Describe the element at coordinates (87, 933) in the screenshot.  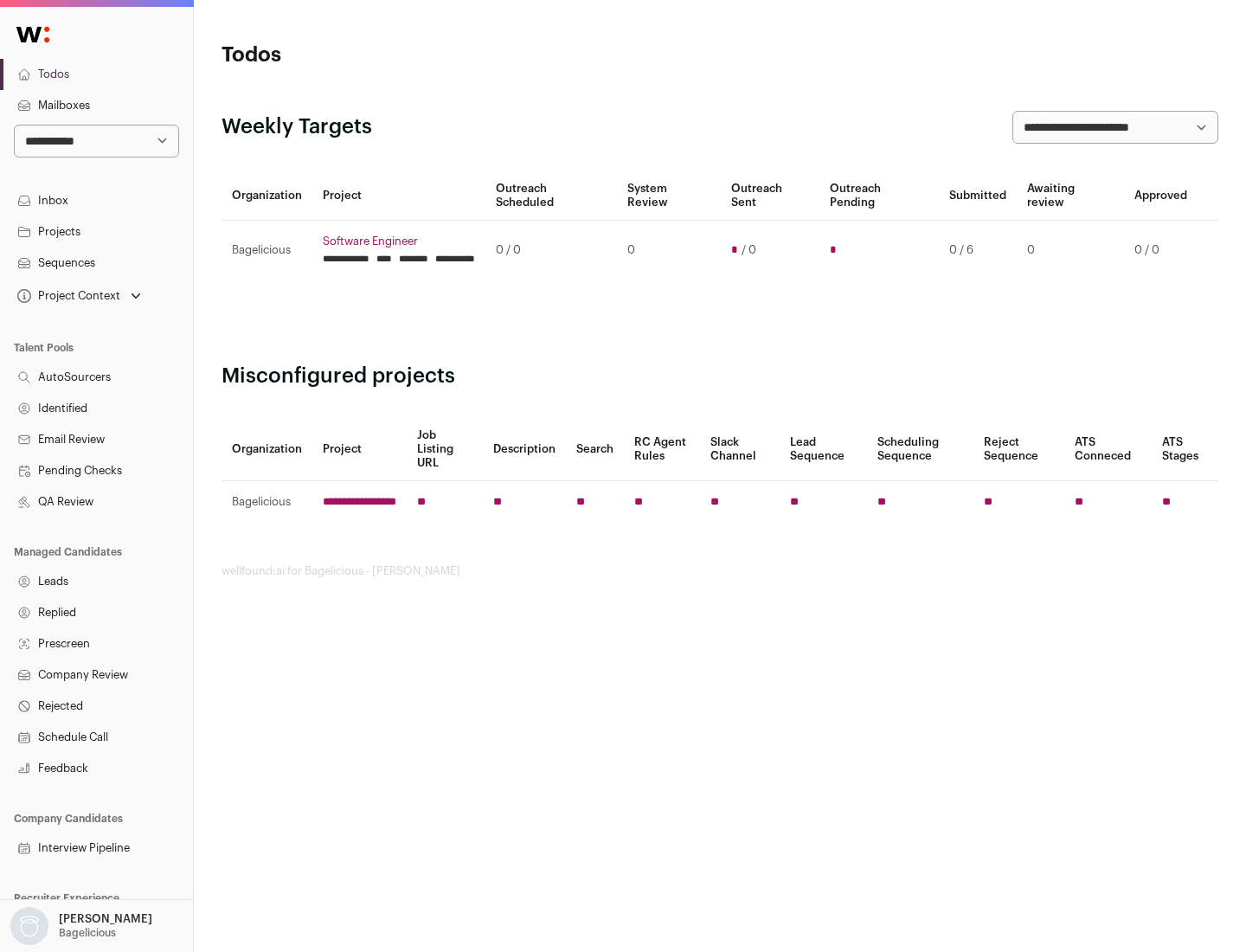
I see `p: Bagelicious` at that location.